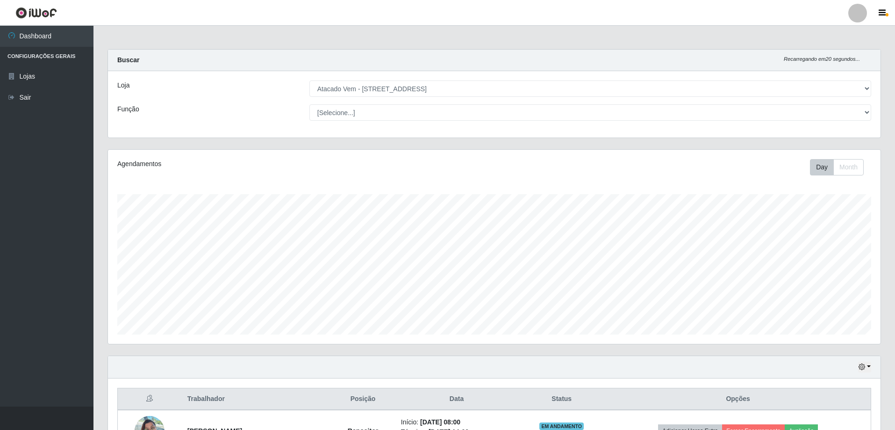 This screenshot has width=895, height=430. I want to click on button: Month, so click(849, 167).